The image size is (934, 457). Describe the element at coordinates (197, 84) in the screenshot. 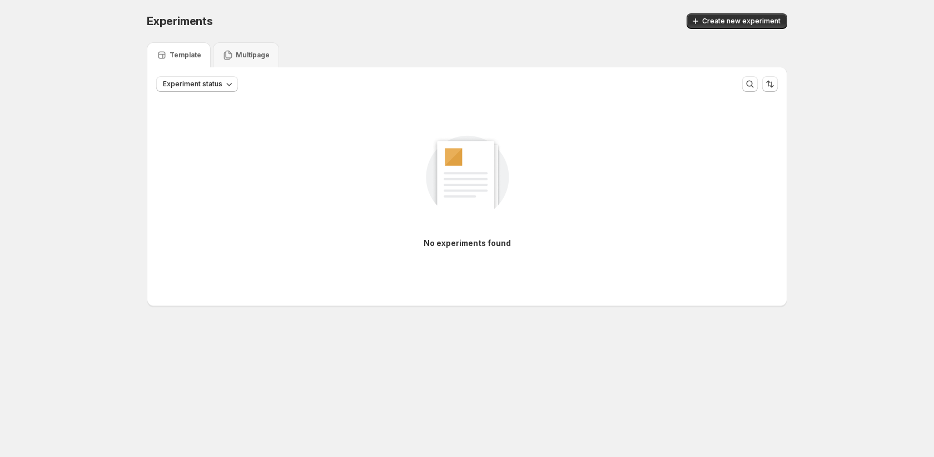

I see `button: Experiment status` at that location.